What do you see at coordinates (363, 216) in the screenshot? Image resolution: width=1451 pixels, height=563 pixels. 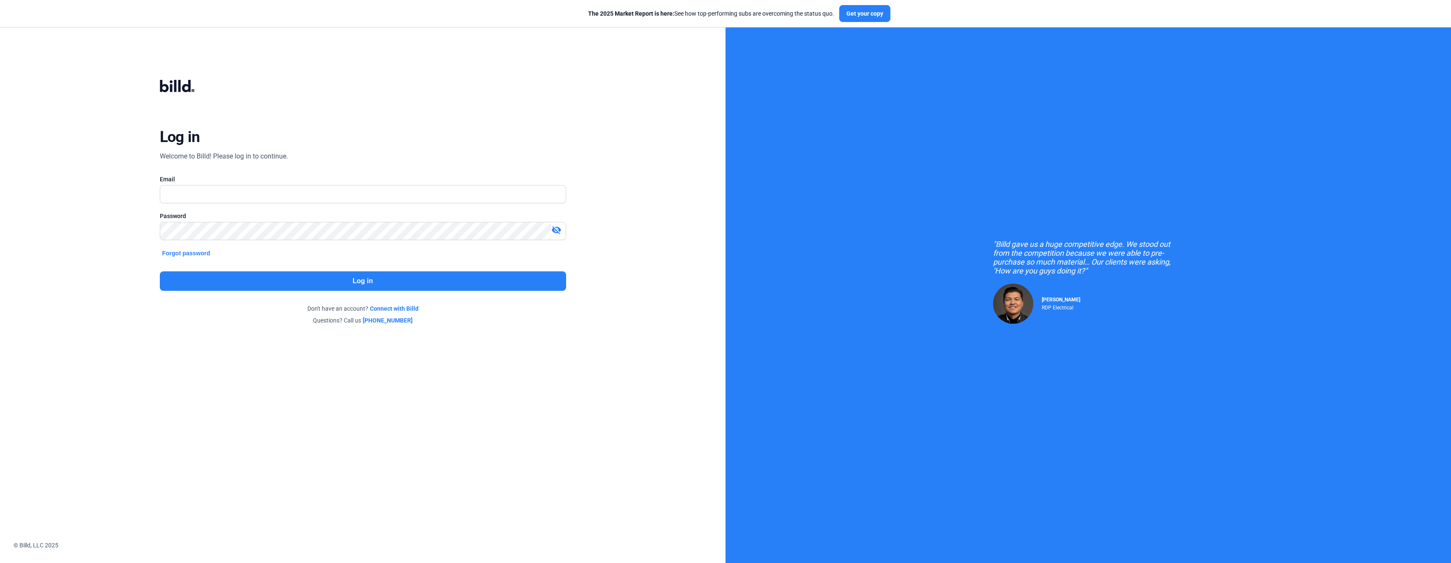 I see `div: Password` at bounding box center [363, 216].